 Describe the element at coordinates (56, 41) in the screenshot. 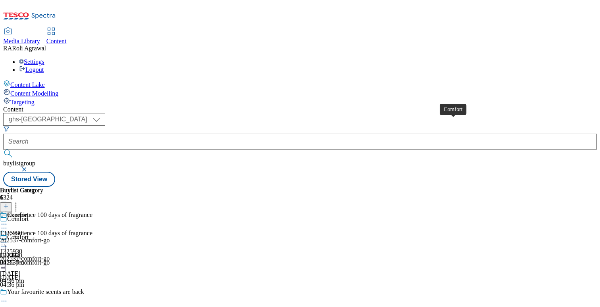

I see `span: Content` at that location.